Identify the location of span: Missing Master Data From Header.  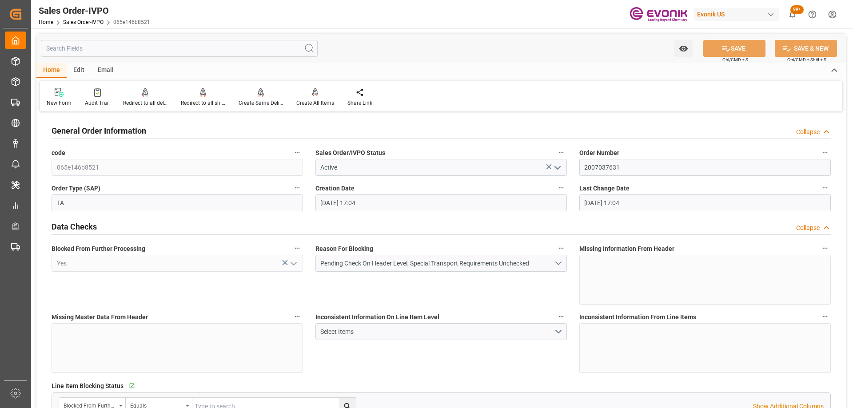
(100, 317).